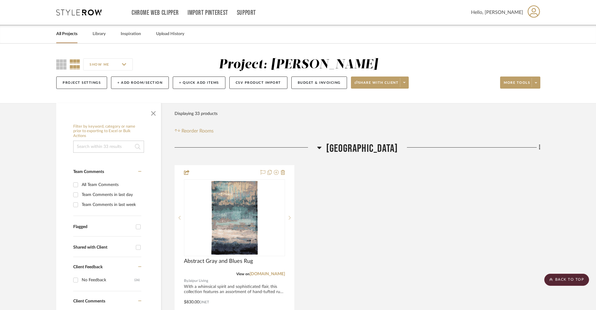 The width and height of the screenshot is (596, 310). Describe the element at coordinates (376, 85) in the screenshot. I see `span: Share with client` at that location.